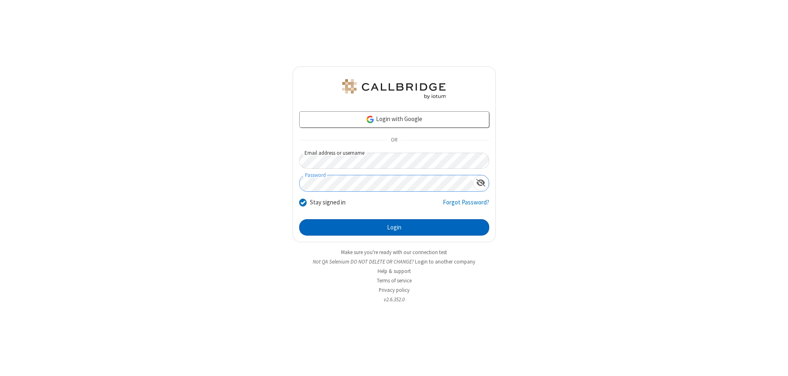  Describe the element at coordinates (327, 202) in the screenshot. I see `label: Stay signed in` at that location.